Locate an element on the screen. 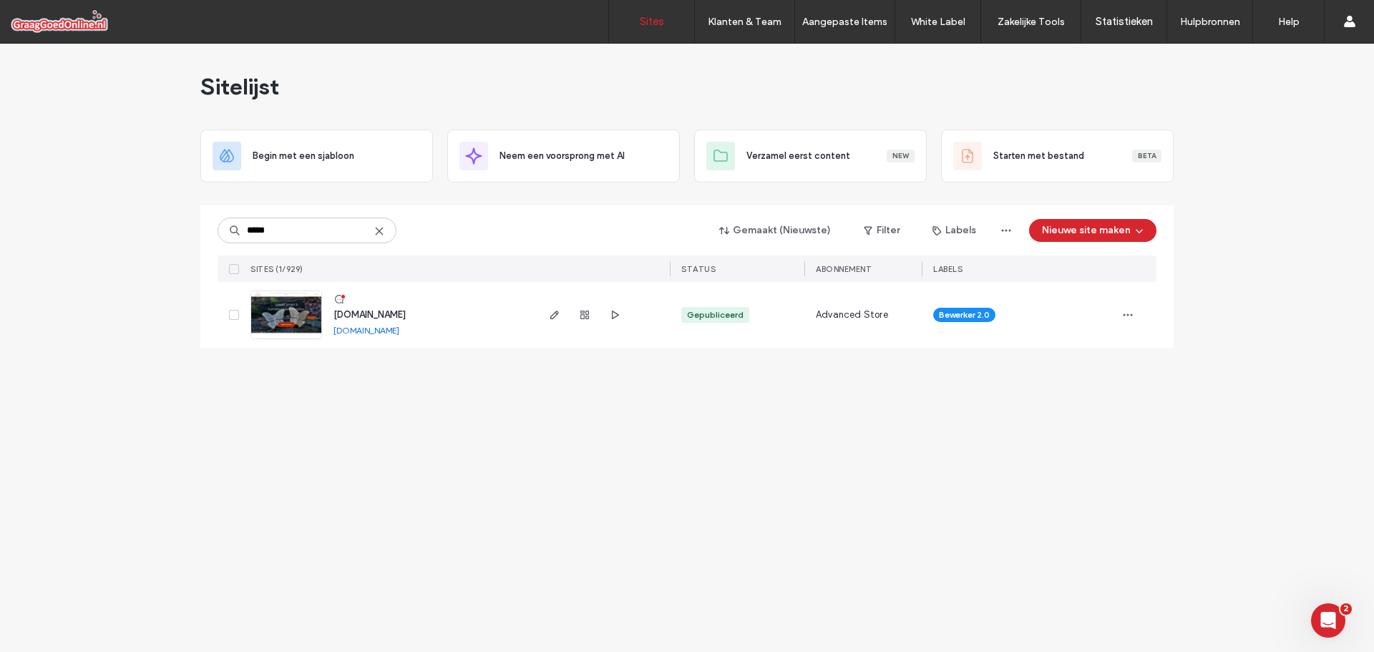  button: Gemaakt (Nieuwste) is located at coordinates (775, 230).